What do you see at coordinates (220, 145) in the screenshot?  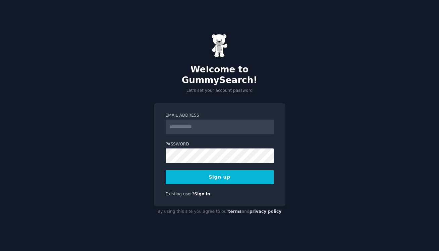 I see `label: Password` at bounding box center [220, 145].